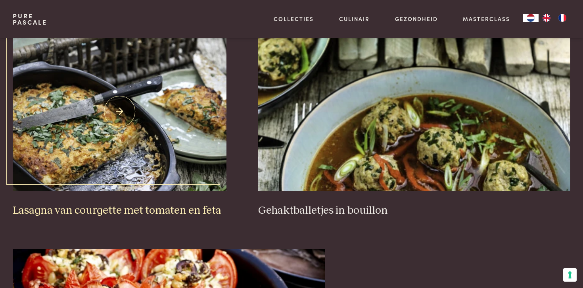  Describe the element at coordinates (414, 111) in the screenshot. I see `img: Gehaktballetjes in bouillon` at that location.